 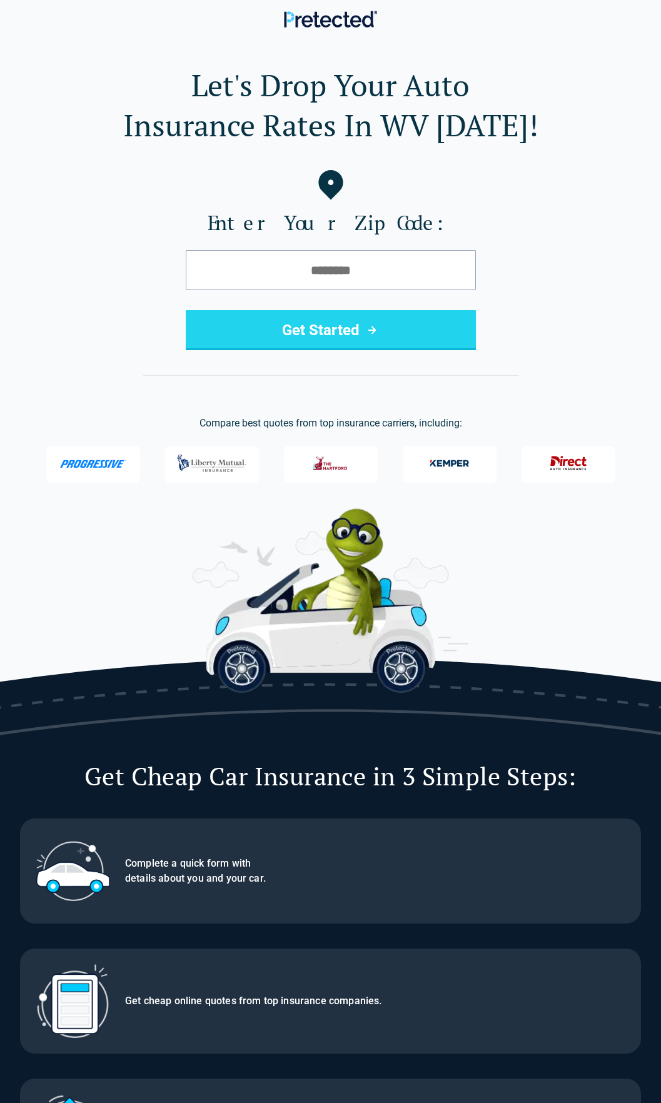 I want to click on img: Perry the Turtle with car, so click(x=331, y=600).